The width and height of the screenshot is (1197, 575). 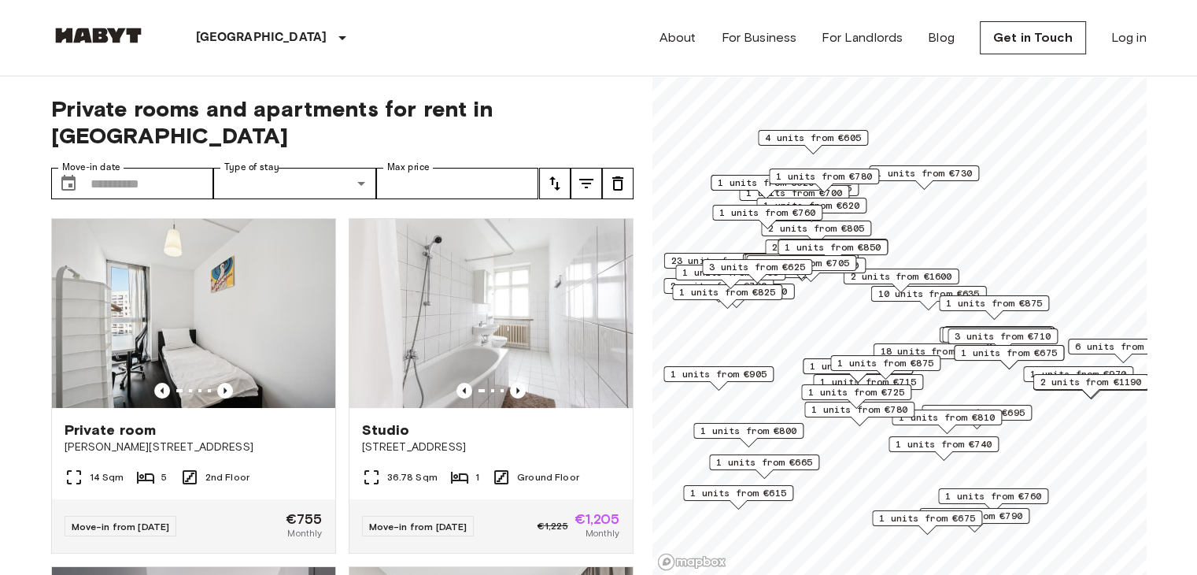 I want to click on span: 1 units from €715, so click(x=868, y=382).